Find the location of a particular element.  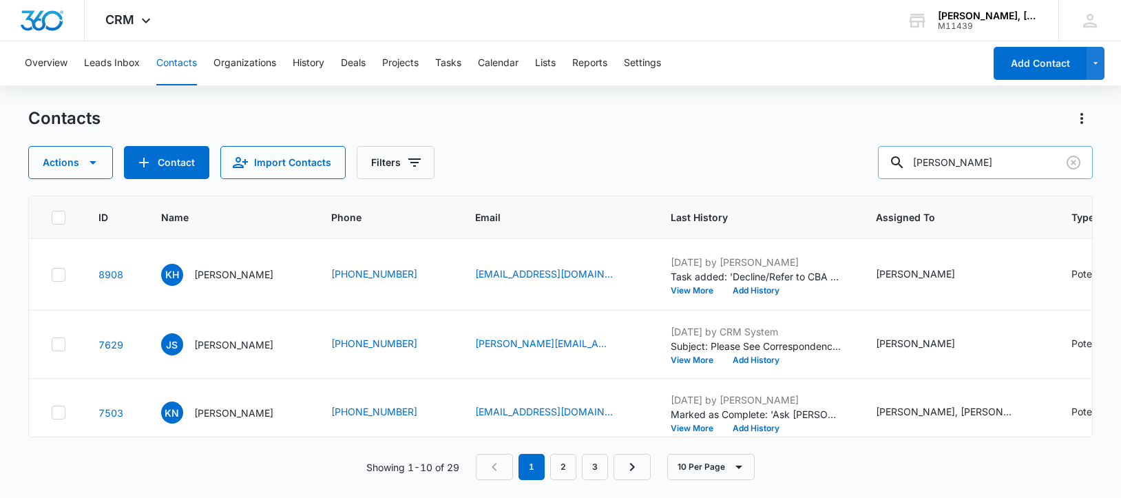

button: Settings is located at coordinates (643, 63).